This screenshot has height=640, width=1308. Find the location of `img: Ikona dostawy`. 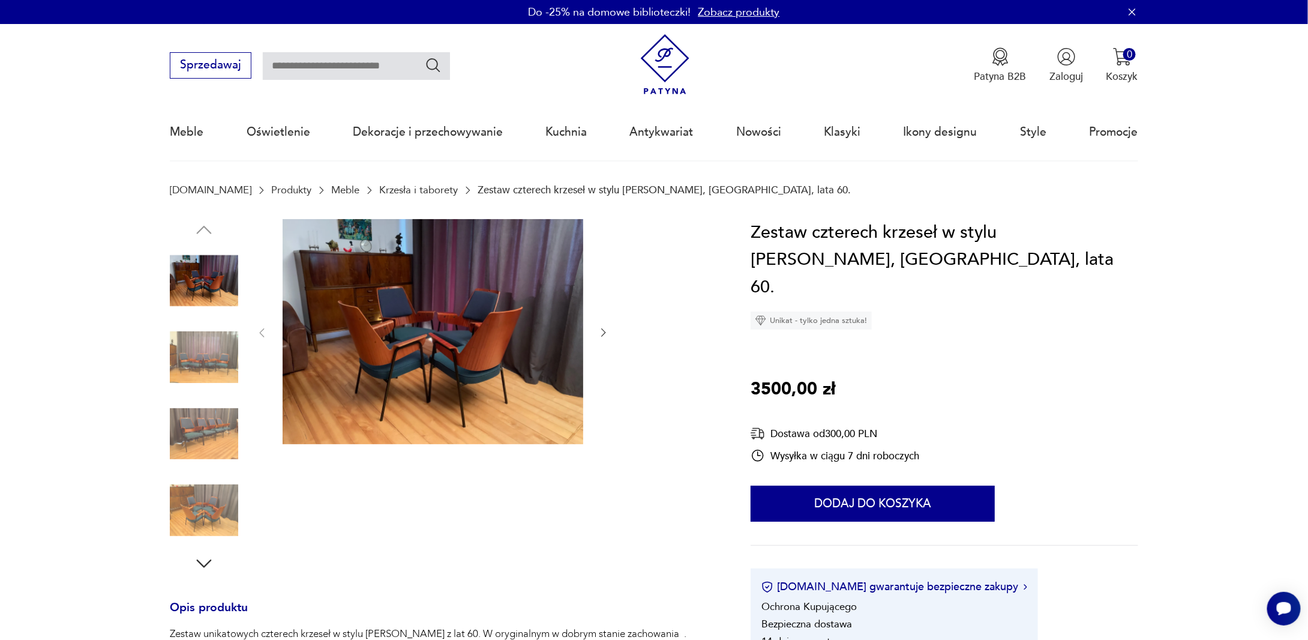

img: Ikona dostawy is located at coordinates (758, 433).